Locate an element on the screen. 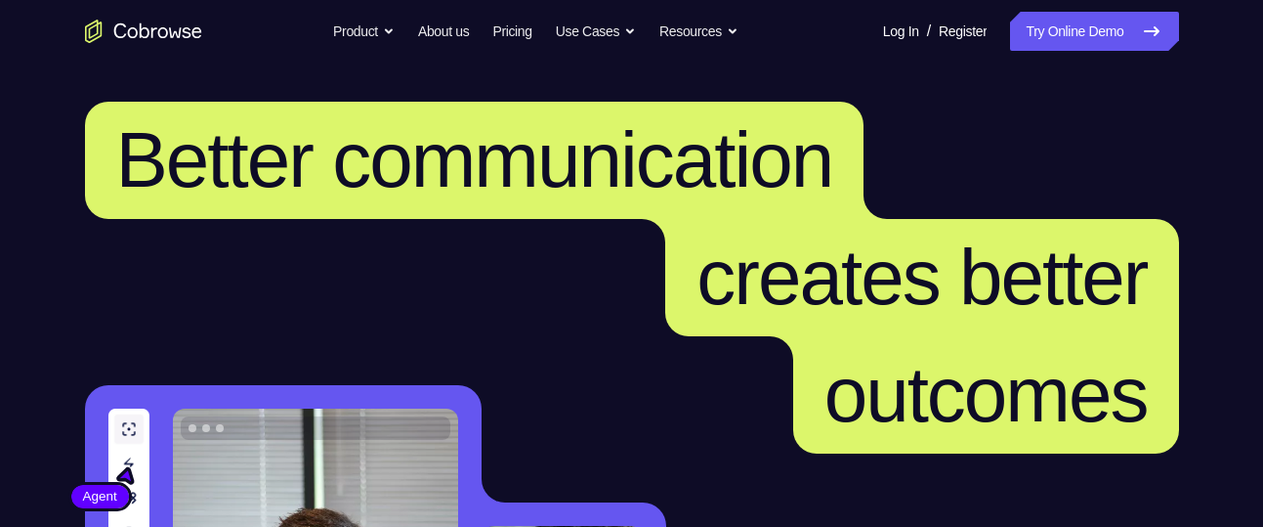 The image size is (1263, 527). a: About us is located at coordinates (444, 31).